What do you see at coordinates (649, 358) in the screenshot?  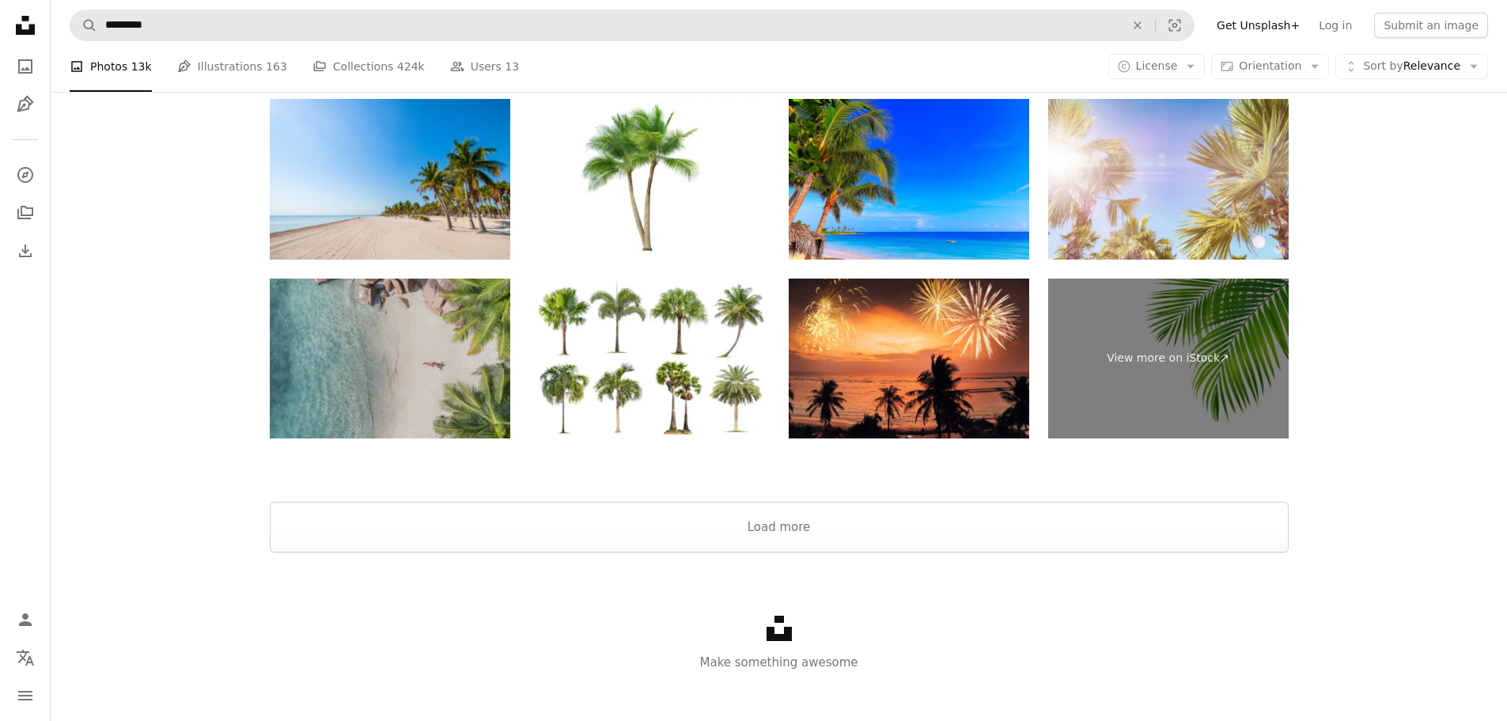 I see `img: Coconut and palm trees Isolated tree on white background ,` at bounding box center [649, 358].